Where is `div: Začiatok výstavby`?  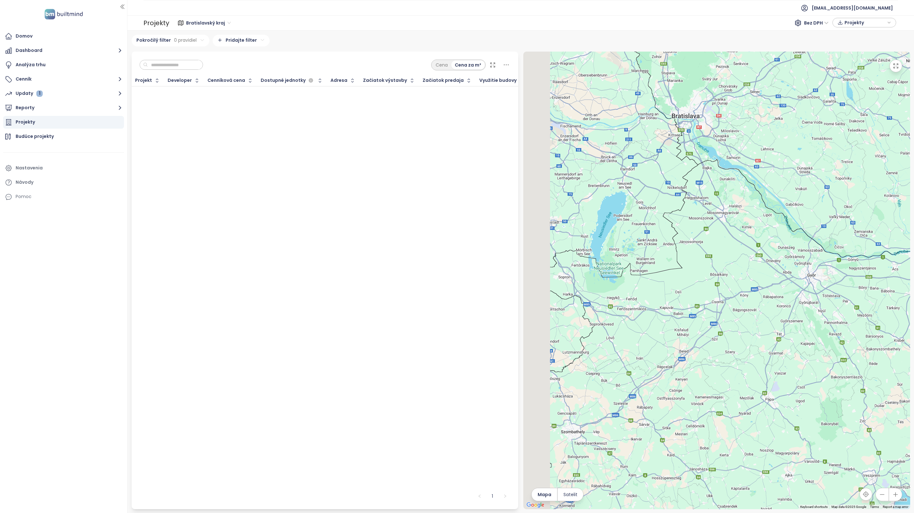 div: Začiatok výstavby is located at coordinates (385, 80).